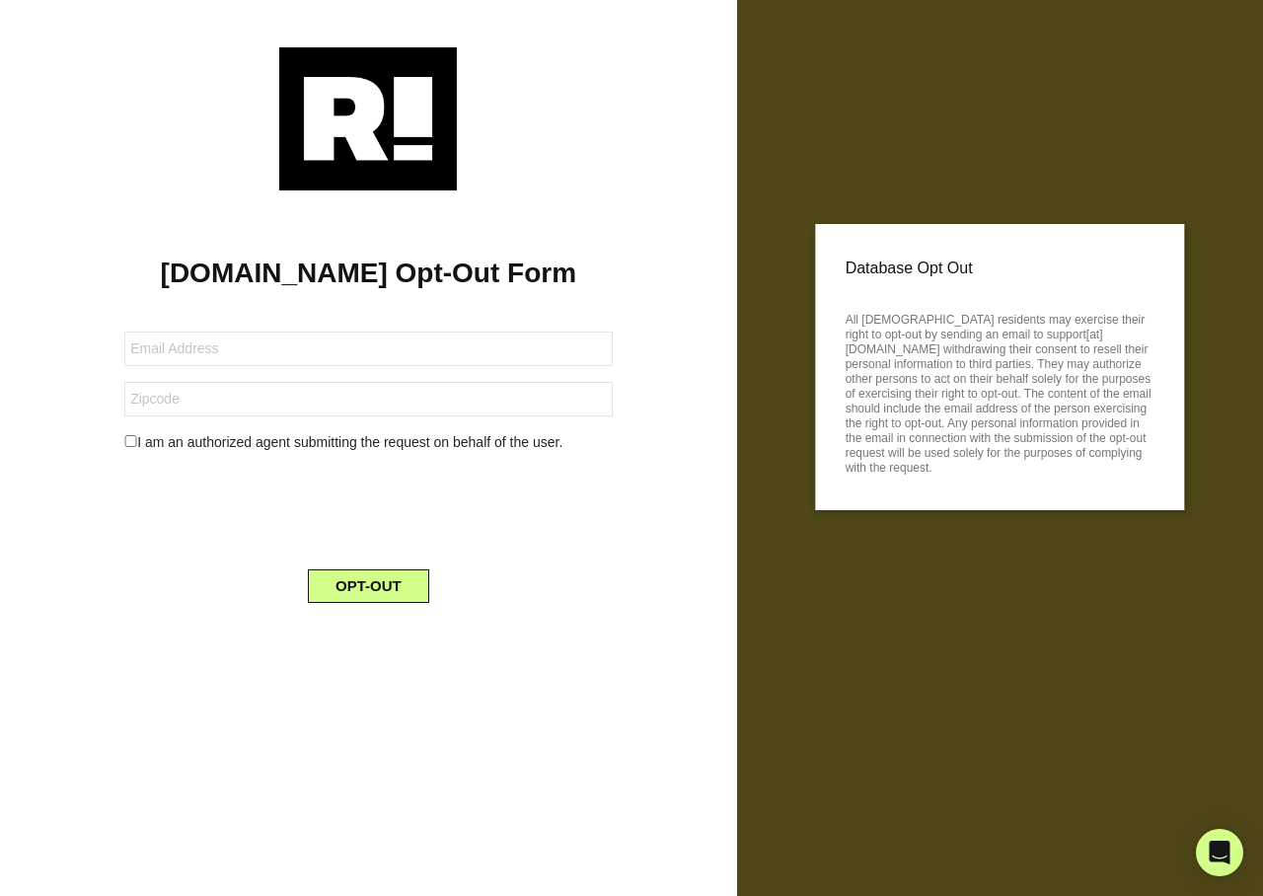  What do you see at coordinates (368, 586) in the screenshot?
I see `button: OPT-OUT` at bounding box center [368, 586].